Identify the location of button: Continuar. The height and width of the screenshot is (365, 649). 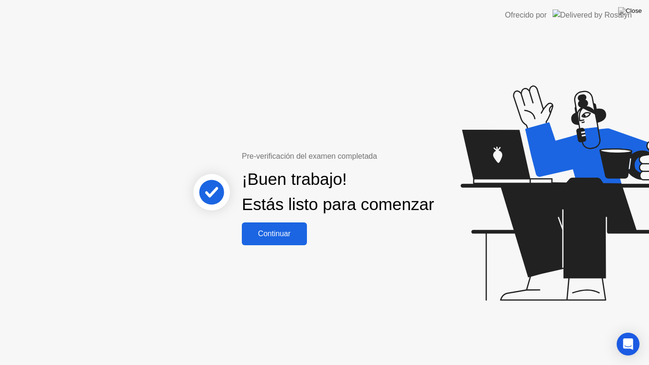
(274, 234).